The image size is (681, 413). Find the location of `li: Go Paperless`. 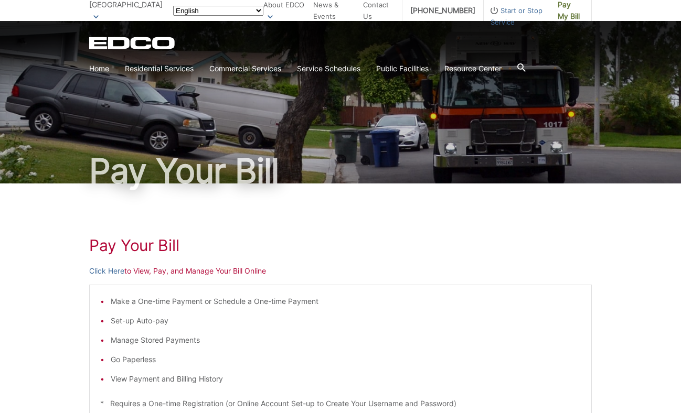

li: Go Paperless is located at coordinates (346, 360).